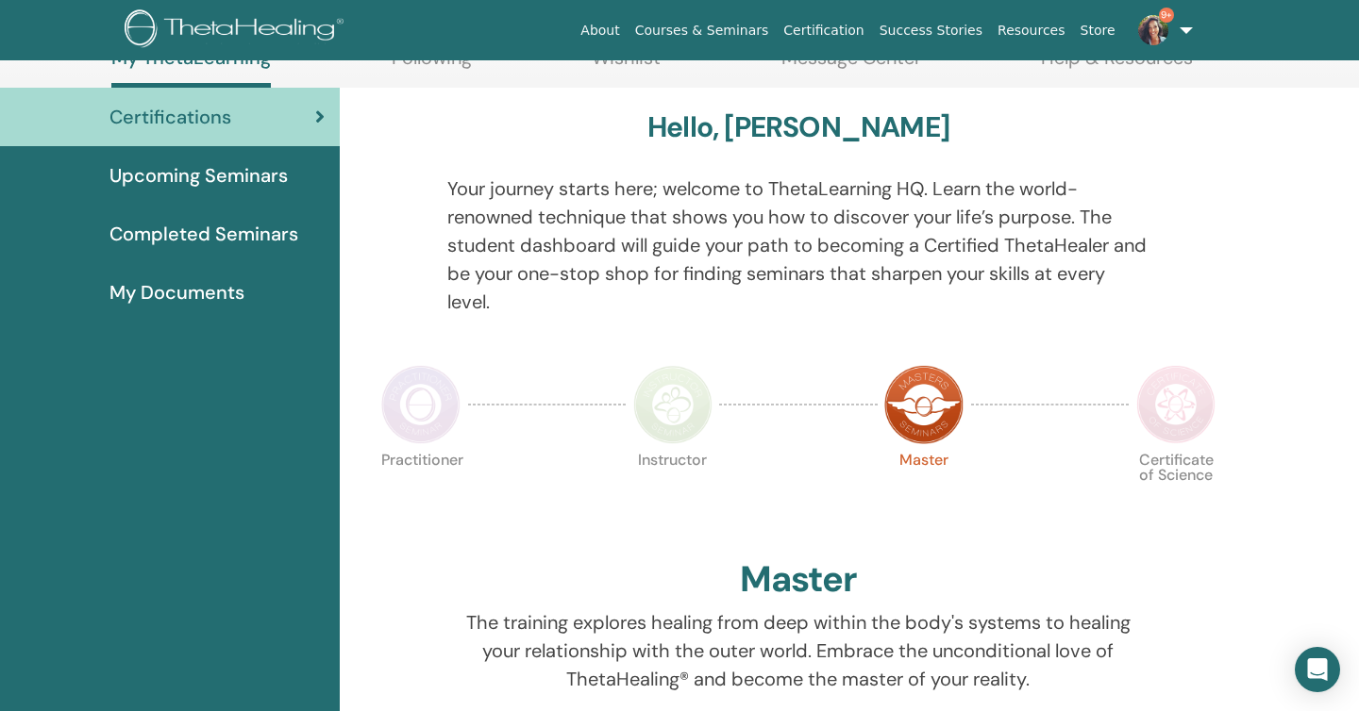  Describe the element at coordinates (1116, 64) in the screenshot. I see `a: Help & Resources` at that location.